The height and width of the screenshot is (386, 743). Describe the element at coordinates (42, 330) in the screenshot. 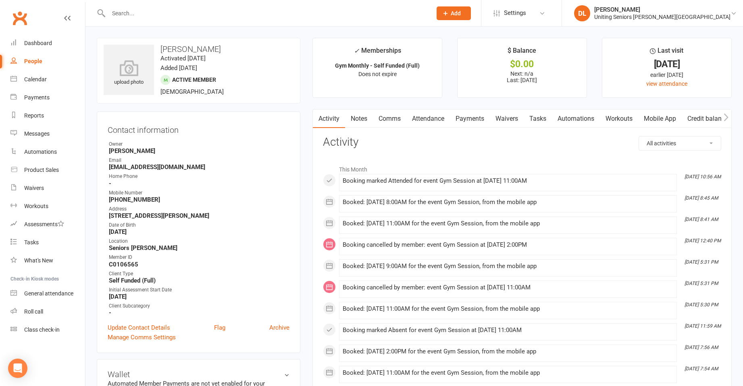

I see `div: Class check-in` at that location.